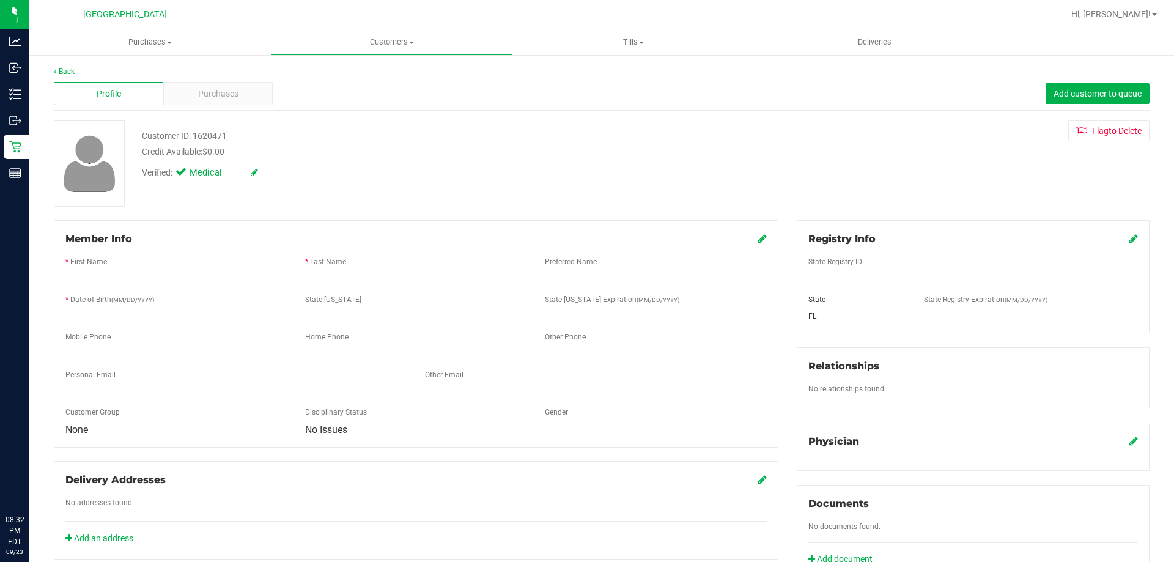 Image resolution: width=1174 pixels, height=562 pixels. Describe the element at coordinates (833, 441) in the screenshot. I see `span: Physician` at that location.